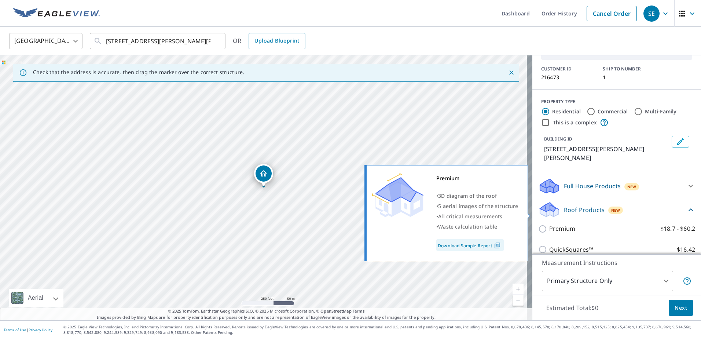  What do you see at coordinates (359, 311) in the screenshot?
I see `a: Terms` at bounding box center [359, 311].